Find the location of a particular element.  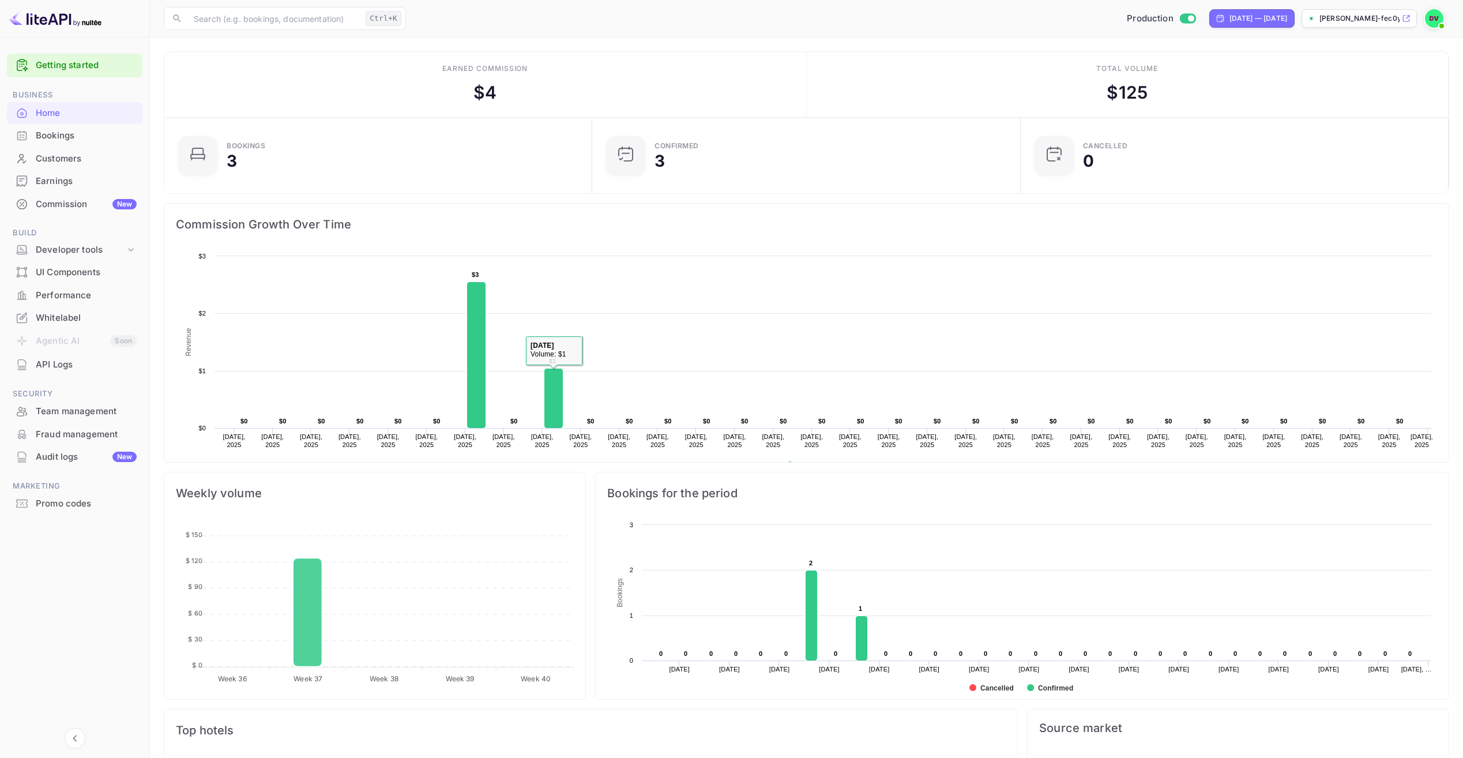

div: Fraud management is located at coordinates (86, 434).